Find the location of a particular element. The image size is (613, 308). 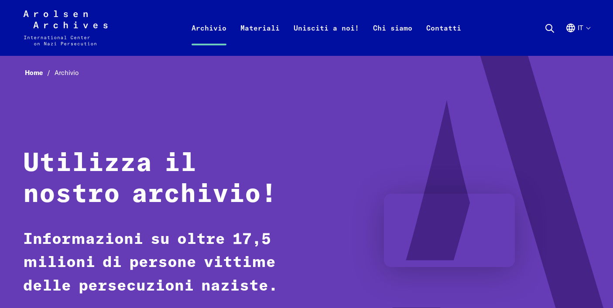

a: Chi siamo is located at coordinates (393, 38).